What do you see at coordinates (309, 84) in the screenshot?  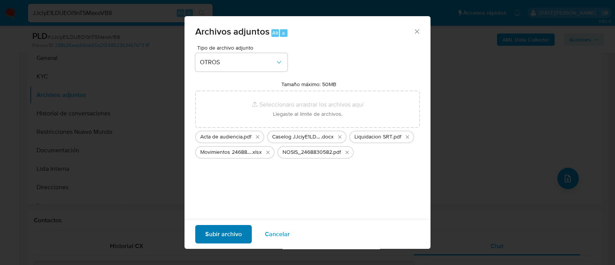 I see `label: Tamaño máximo: 50MB` at bounding box center [309, 84].